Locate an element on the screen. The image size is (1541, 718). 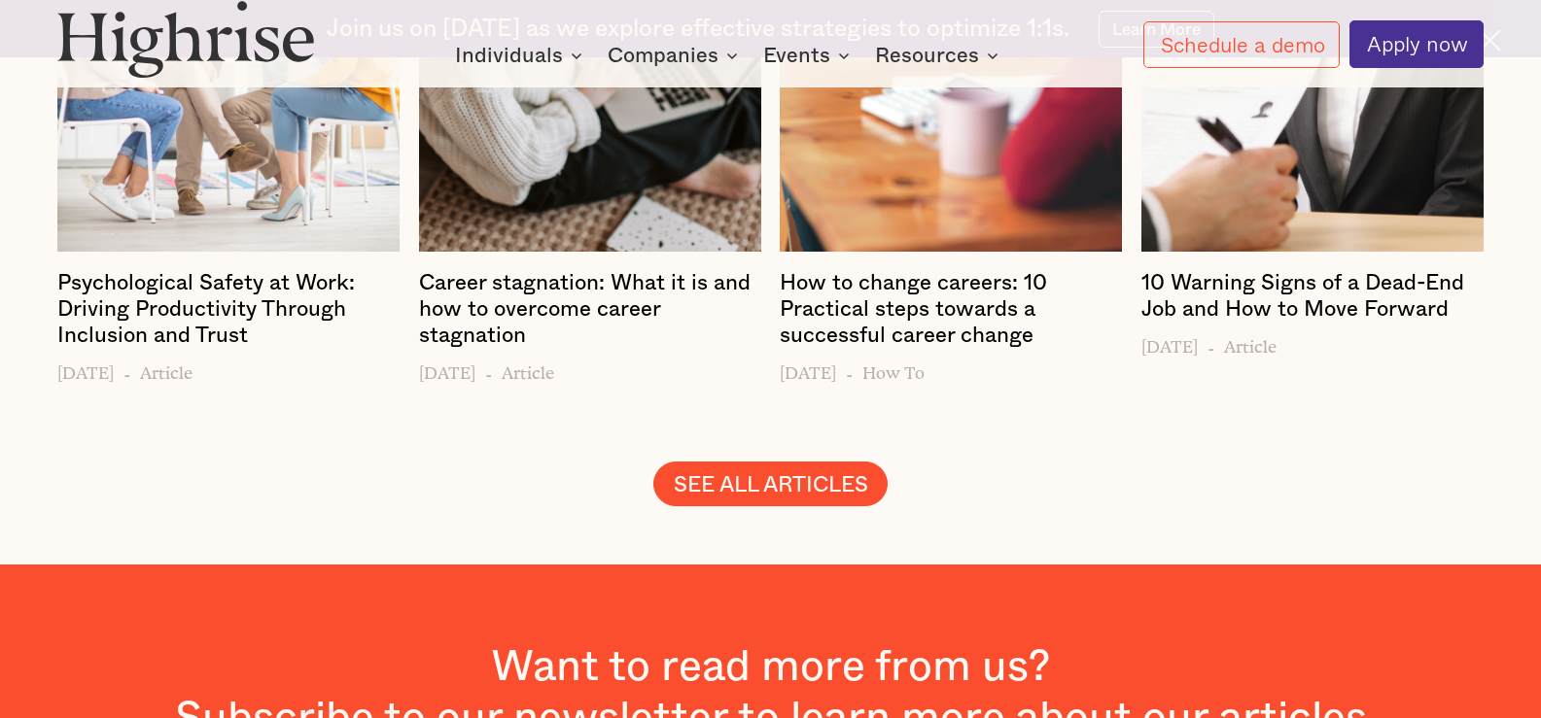
h5: How To is located at coordinates (893, 369).